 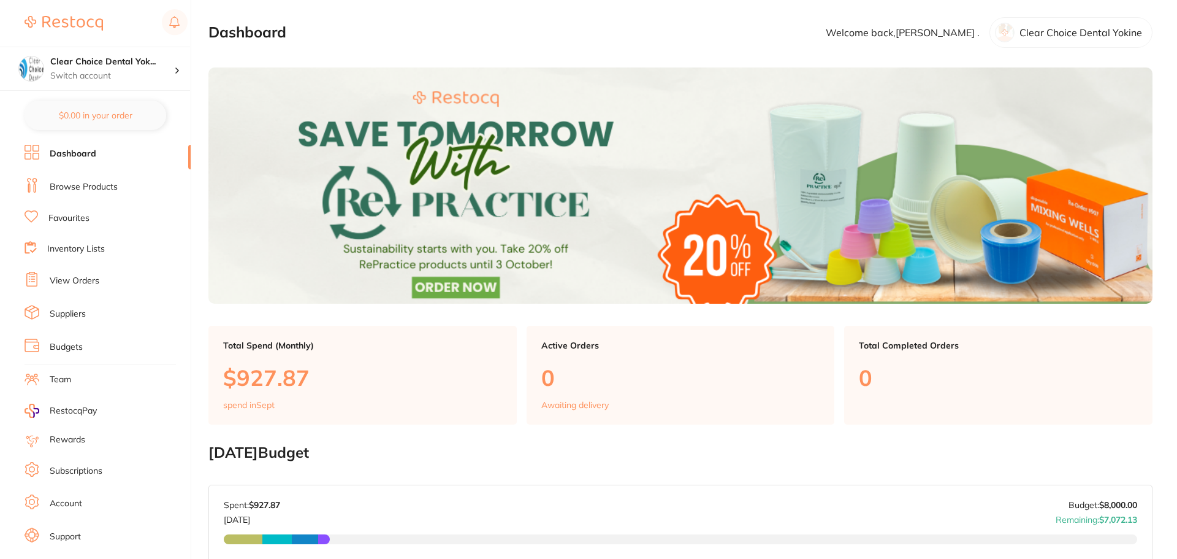 What do you see at coordinates (64, 23) in the screenshot?
I see `img: Restocq Logo` at bounding box center [64, 23].